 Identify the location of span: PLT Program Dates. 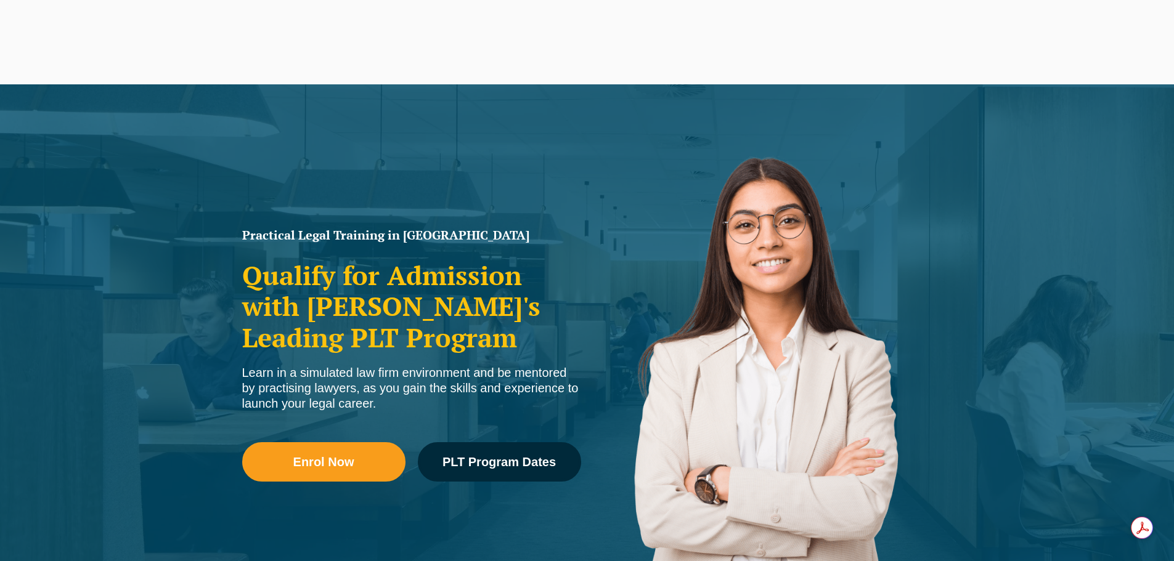
(499, 462).